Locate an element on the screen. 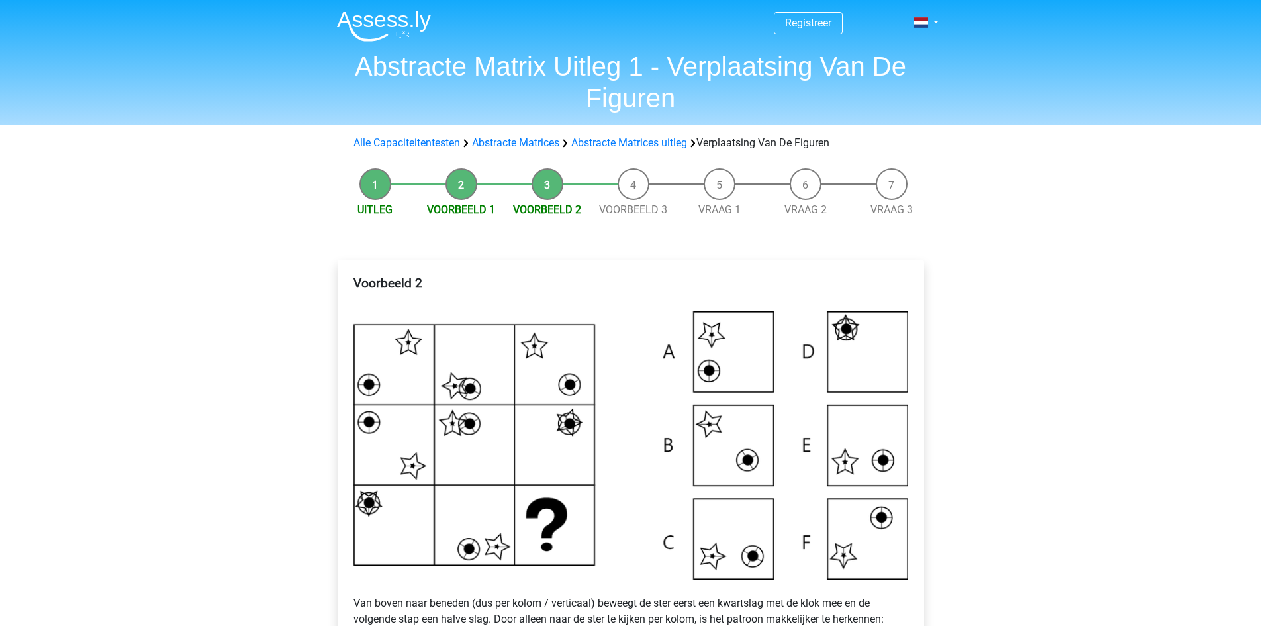  img: Voorbeeld3.png is located at coordinates (631, 445).